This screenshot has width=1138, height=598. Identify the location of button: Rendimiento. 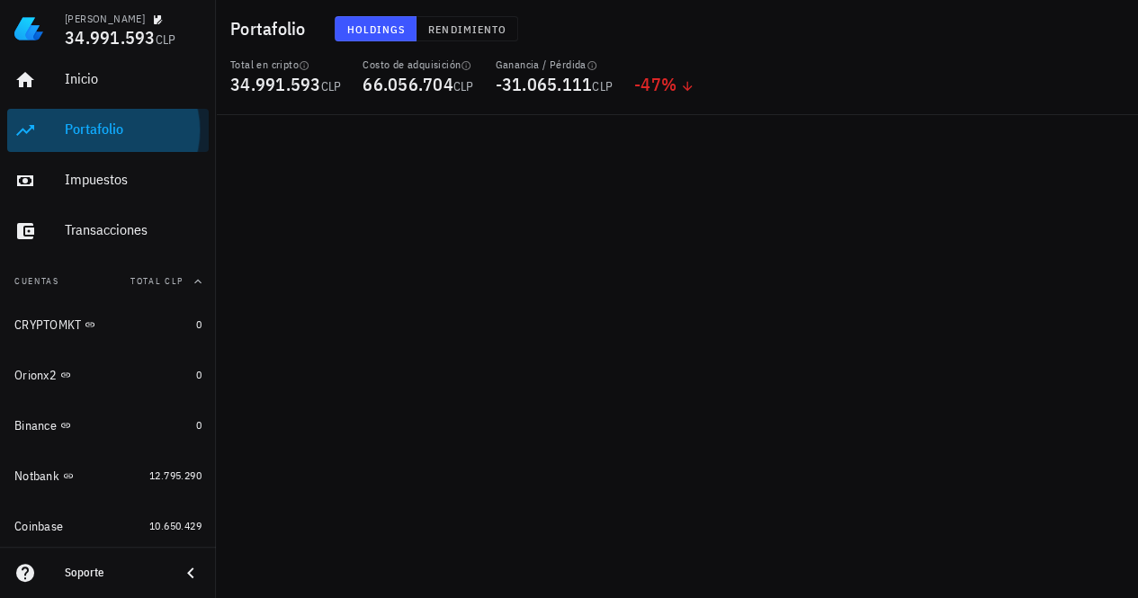
(467, 29).